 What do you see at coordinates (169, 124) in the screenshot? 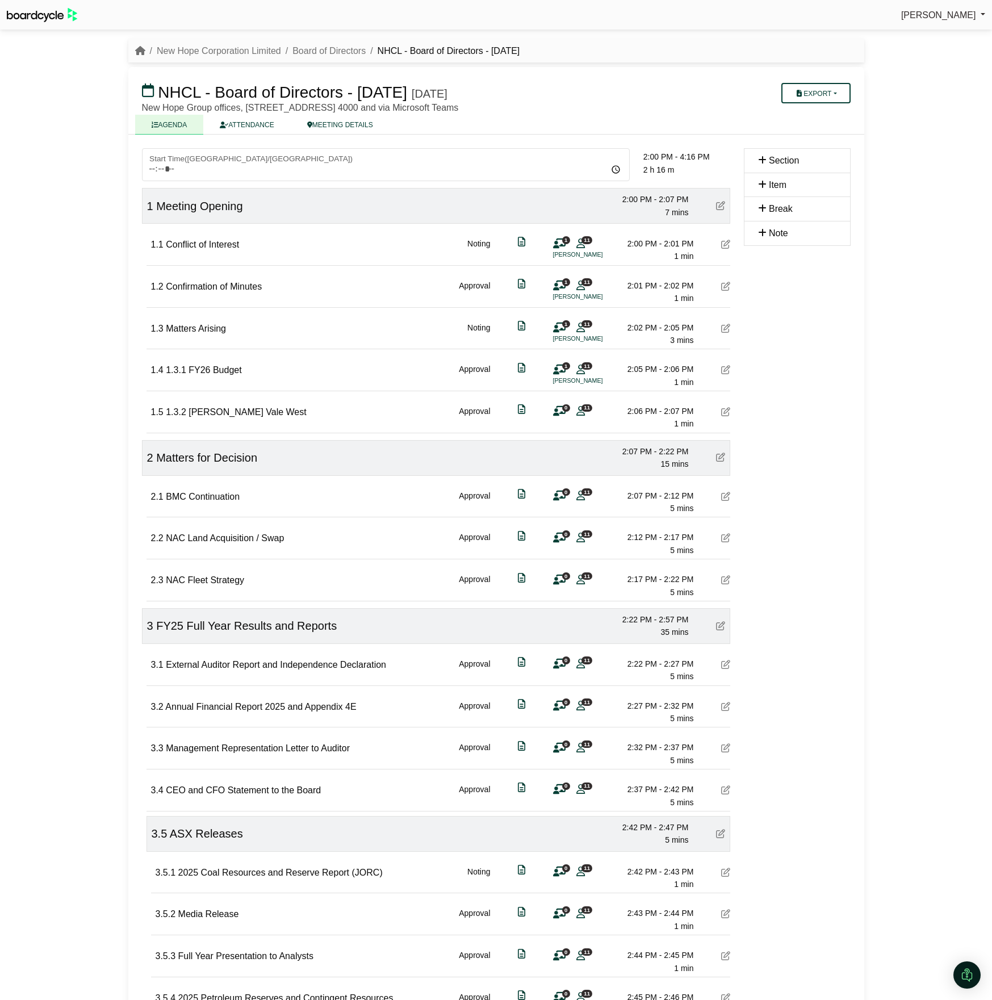
I see `a: AGENDA` at bounding box center [169, 124].